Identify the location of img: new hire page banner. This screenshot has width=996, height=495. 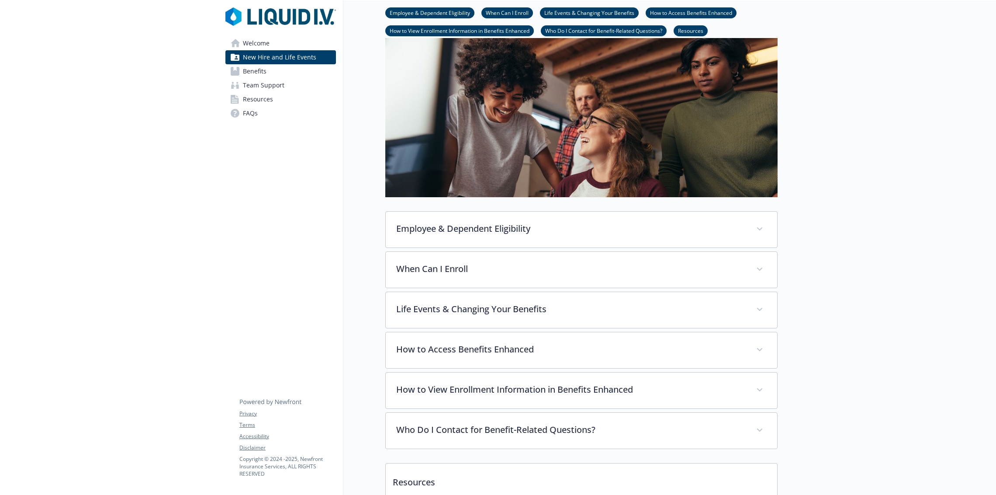
(582, 118).